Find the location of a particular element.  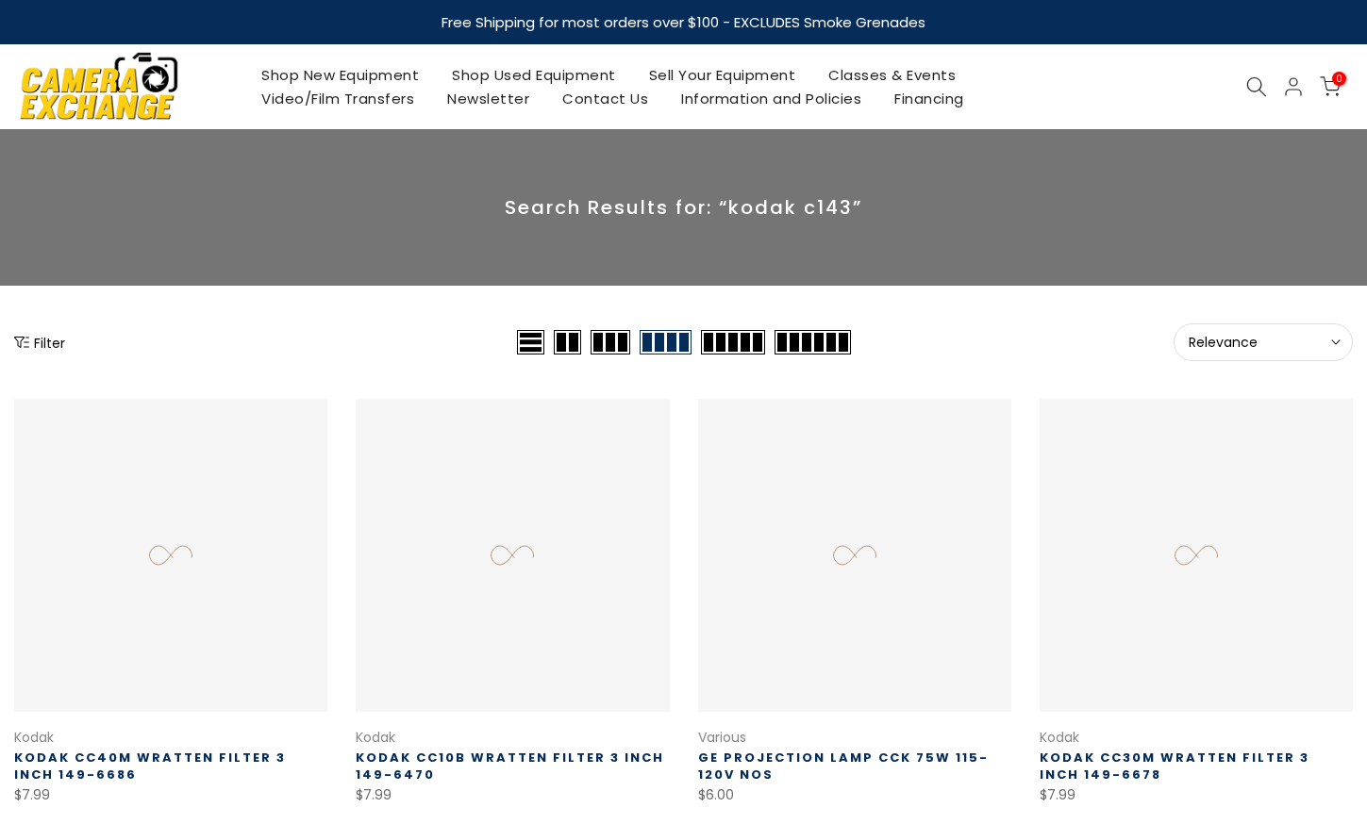

a: Various is located at coordinates (722, 738).